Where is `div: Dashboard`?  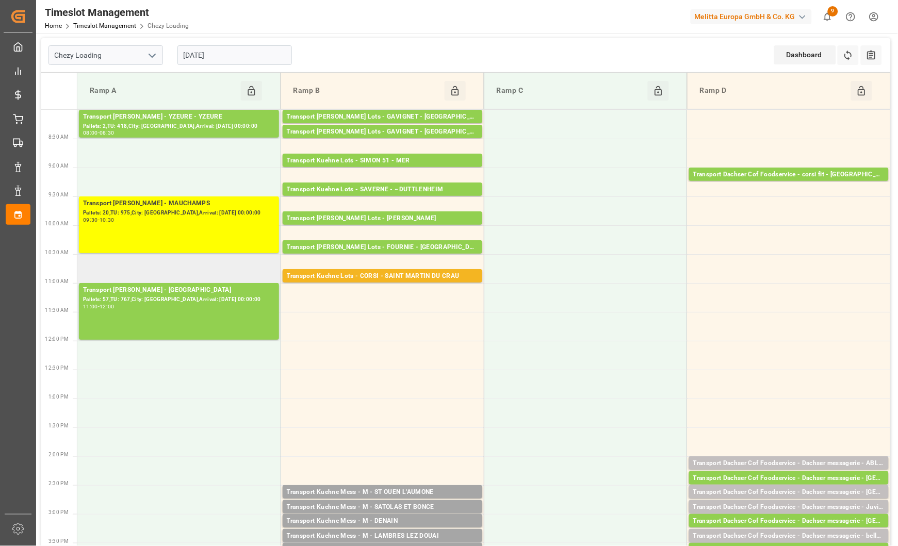
div: Dashboard is located at coordinates (805, 55).